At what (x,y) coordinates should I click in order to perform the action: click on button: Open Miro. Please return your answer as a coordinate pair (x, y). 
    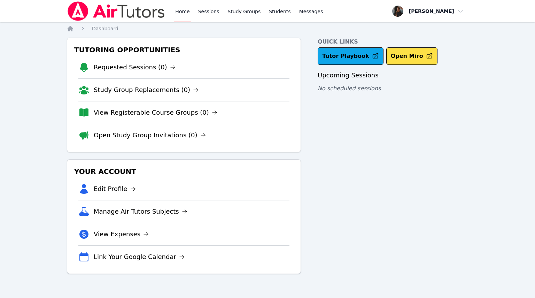
    Looking at the image, I should click on (412, 56).